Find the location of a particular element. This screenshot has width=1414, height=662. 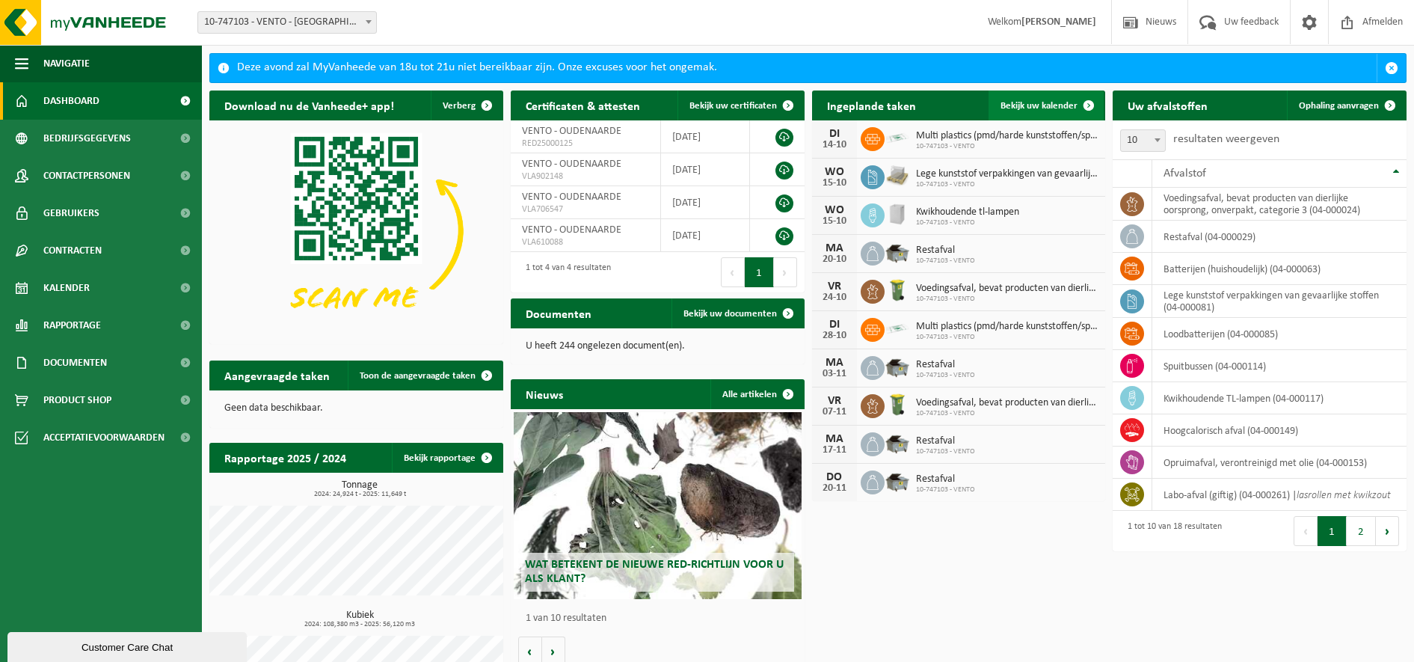

p: 1 van 10 resultaten is located at coordinates (661, 618).